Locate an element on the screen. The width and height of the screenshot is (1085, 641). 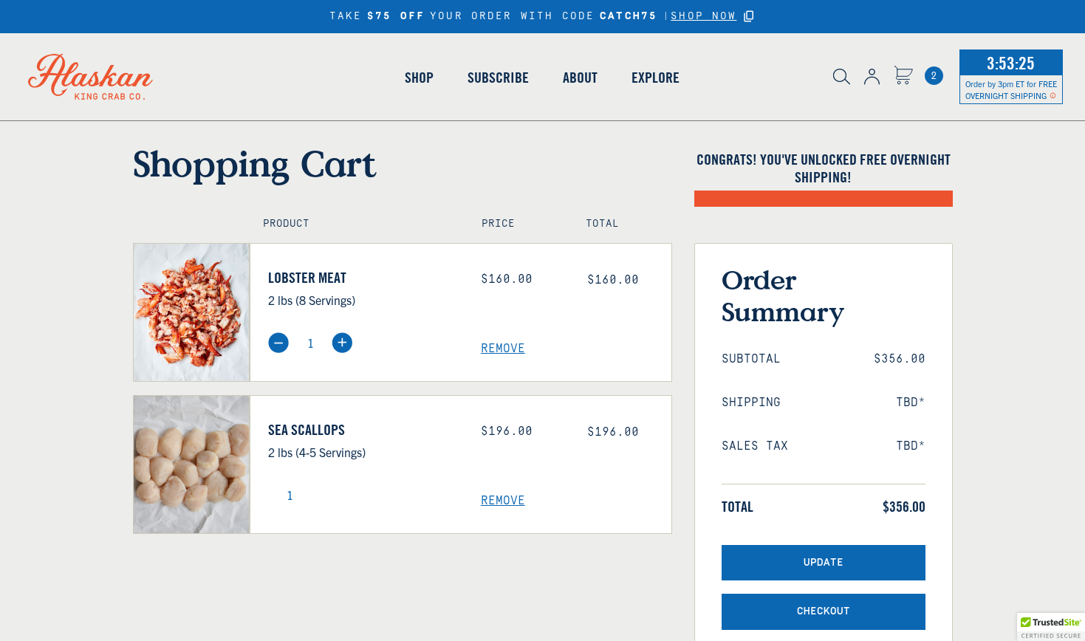
a: Shop is located at coordinates (419, 78).